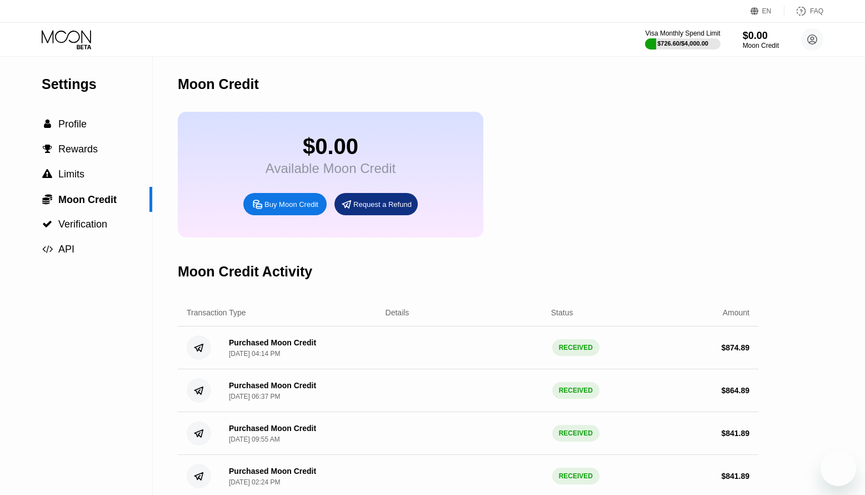 Image resolution: width=865 pixels, height=495 pixels. What do you see at coordinates (87, 200) in the screenshot?
I see `span: Moon Credit` at bounding box center [87, 200].